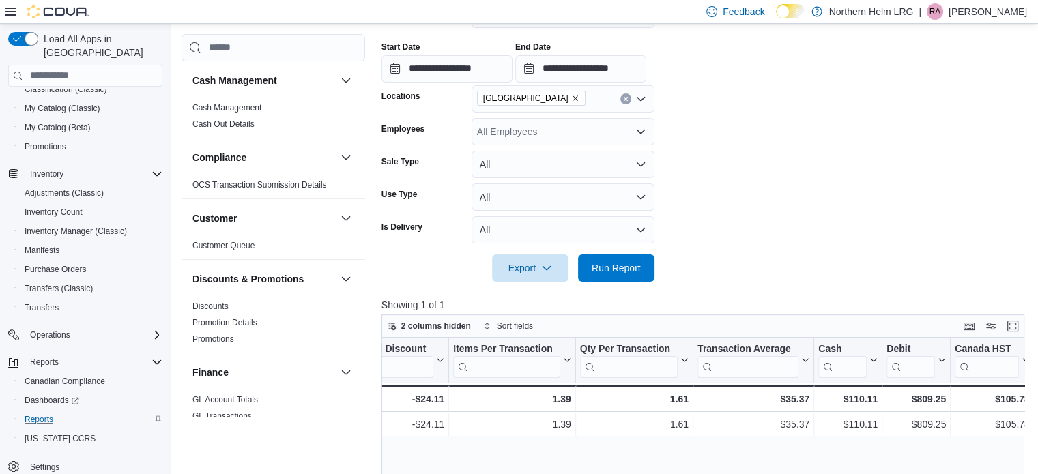 The image size is (1038, 474). What do you see at coordinates (401, 96) in the screenshot?
I see `label: Locations` at bounding box center [401, 96].